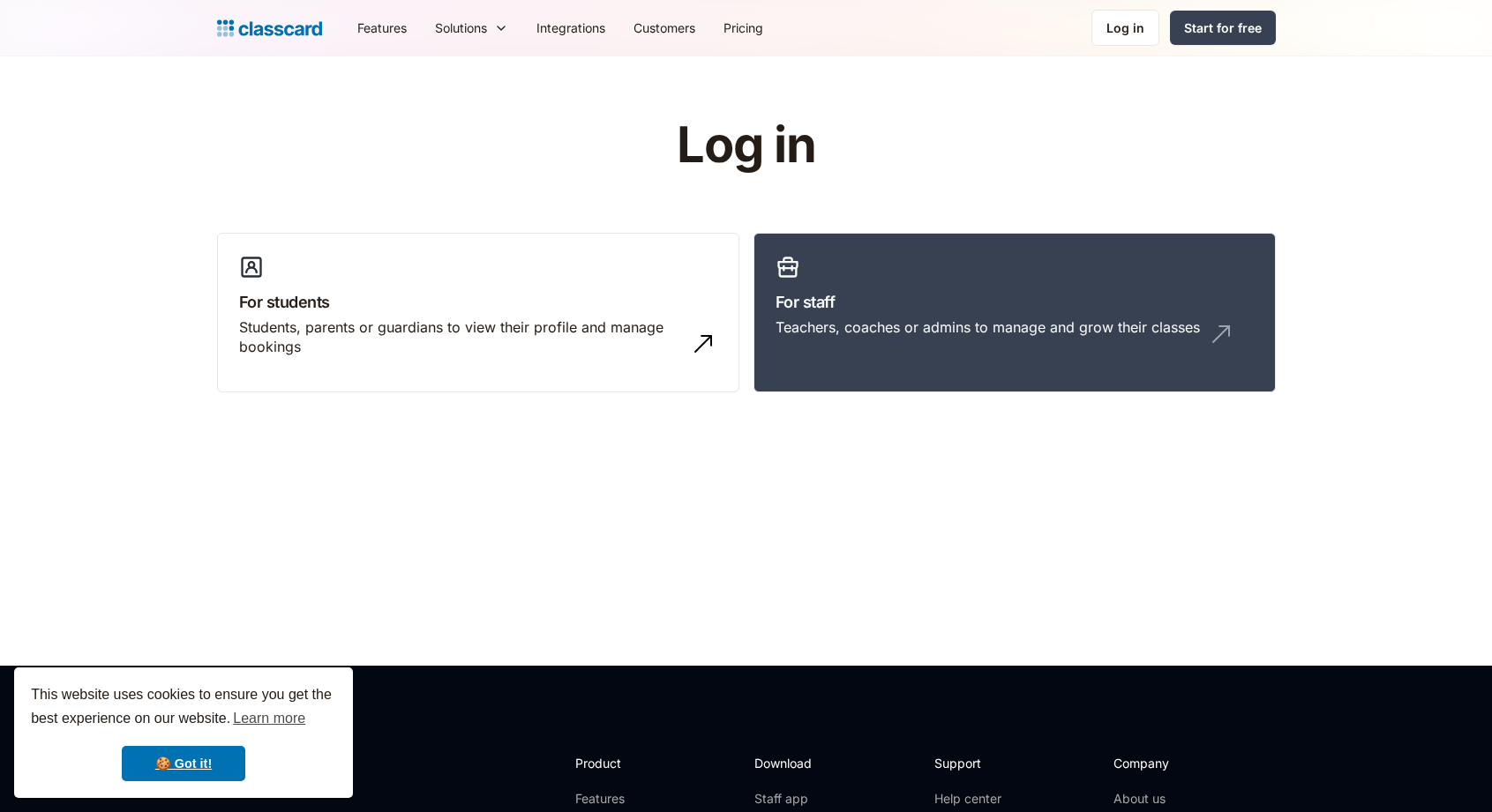 This screenshot has height=812, width=1492. What do you see at coordinates (461, 336) in the screenshot?
I see `div: Students, parents or guardians to view their profile and manage bookings` at bounding box center [461, 336].